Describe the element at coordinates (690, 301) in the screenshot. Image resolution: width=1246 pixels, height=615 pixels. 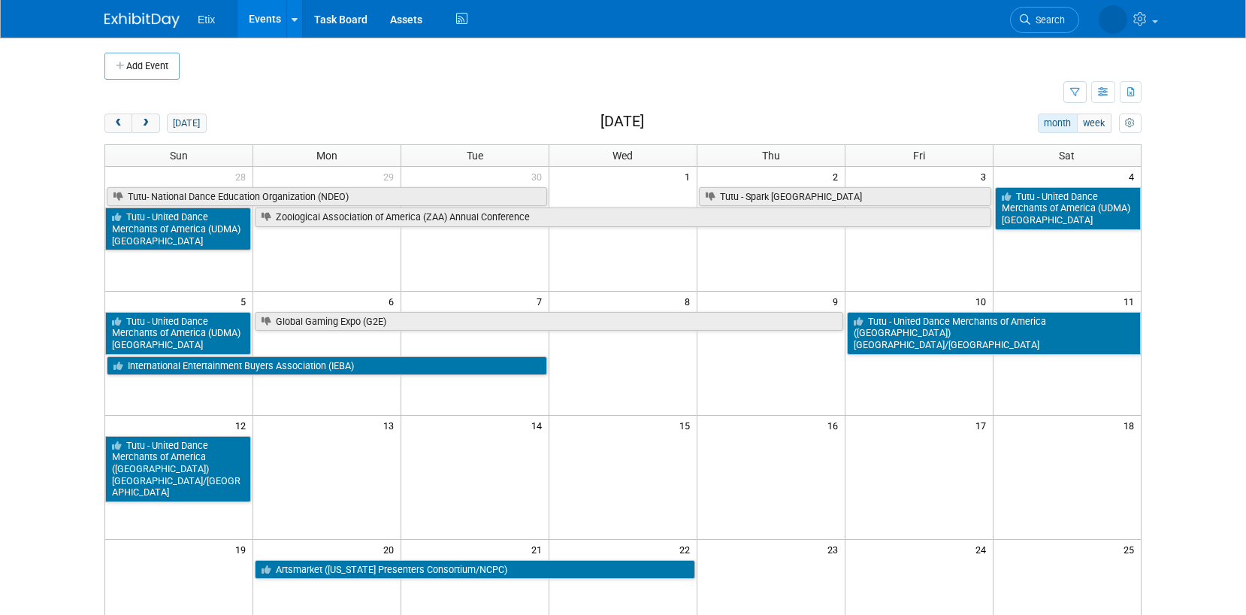
I see `span: 8` at that location.